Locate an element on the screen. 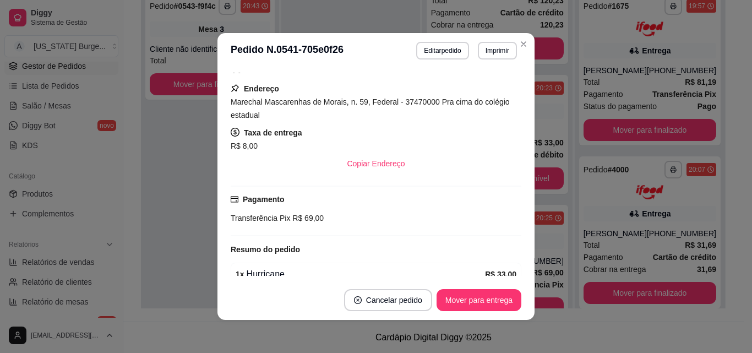 This screenshot has width=752, height=353. div: Hurricane is located at coordinates (360, 274).